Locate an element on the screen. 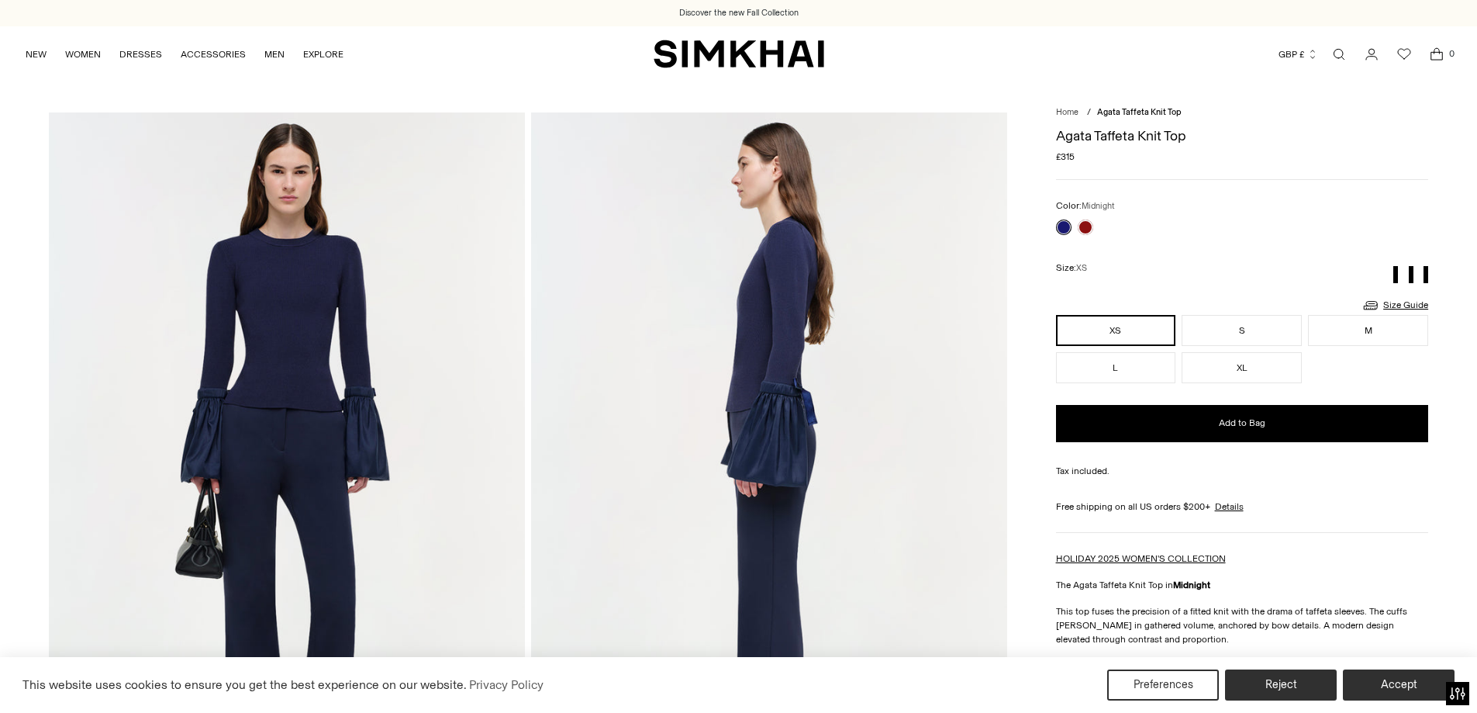 The height and width of the screenshot is (713, 1477). a: SIMKHAI is located at coordinates (739, 54).